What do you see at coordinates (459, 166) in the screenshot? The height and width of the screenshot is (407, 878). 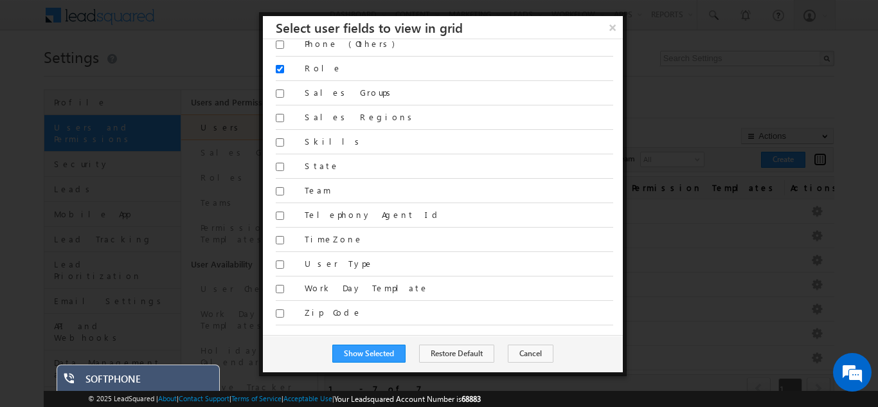 I see `label: State` at bounding box center [459, 166].